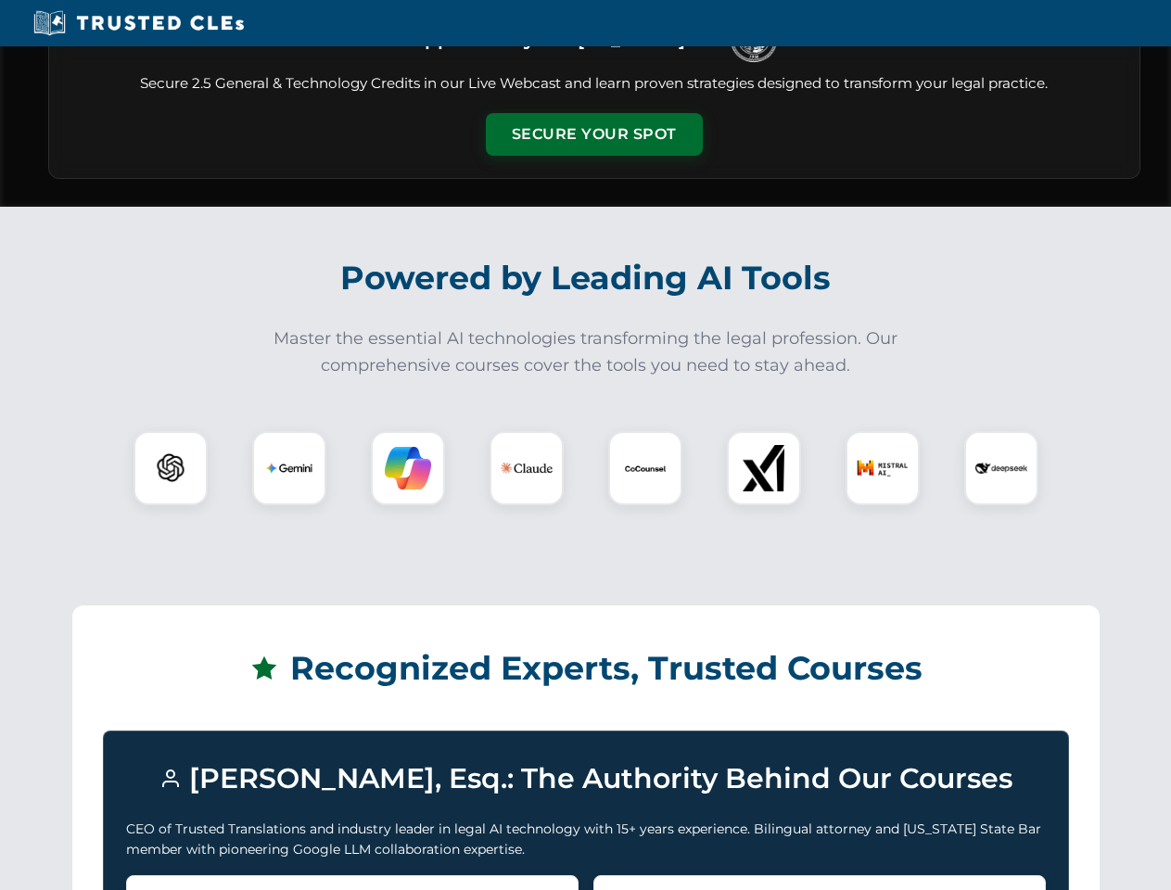  What do you see at coordinates (171, 468) in the screenshot?
I see `div: ChatGPT` at bounding box center [171, 468].